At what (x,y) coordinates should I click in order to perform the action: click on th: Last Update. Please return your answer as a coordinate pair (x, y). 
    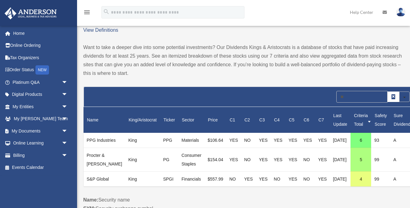
    Looking at the image, I should click on (340, 120).